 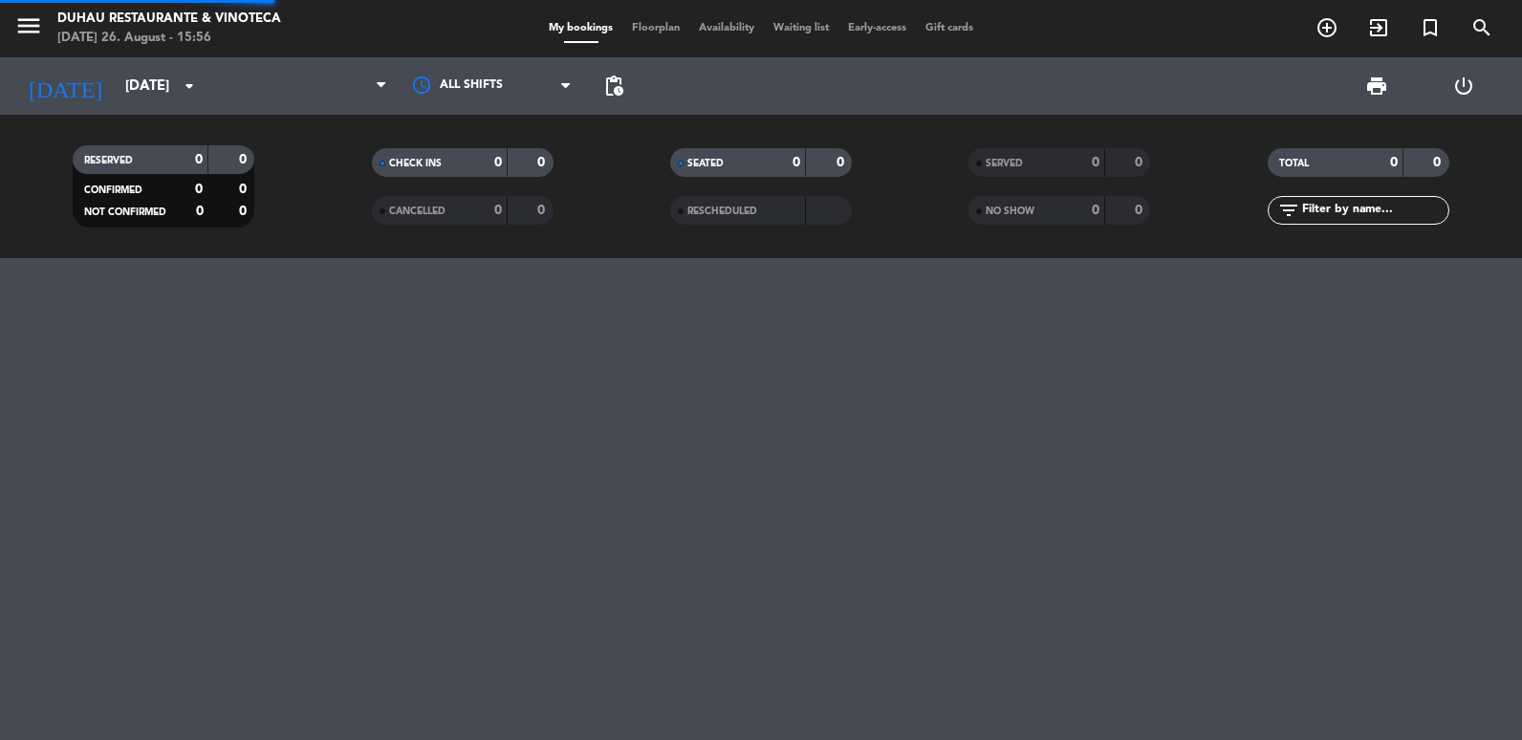 What do you see at coordinates (722, 211) in the screenshot?
I see `span: RESCHEDULED` at bounding box center [722, 211].